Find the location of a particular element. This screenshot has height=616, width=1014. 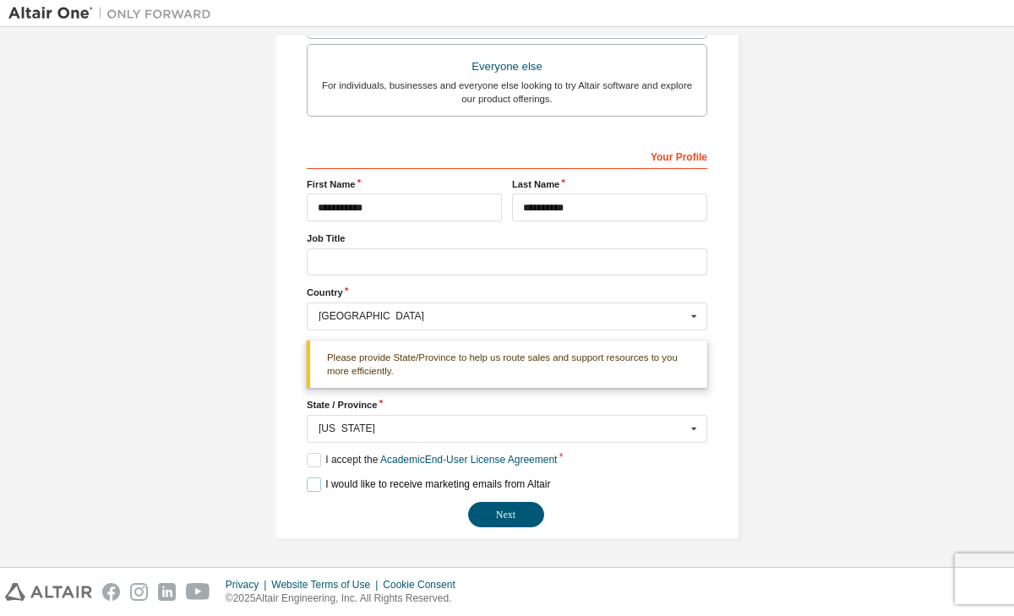

img: facebook.svg is located at coordinates (111, 591).